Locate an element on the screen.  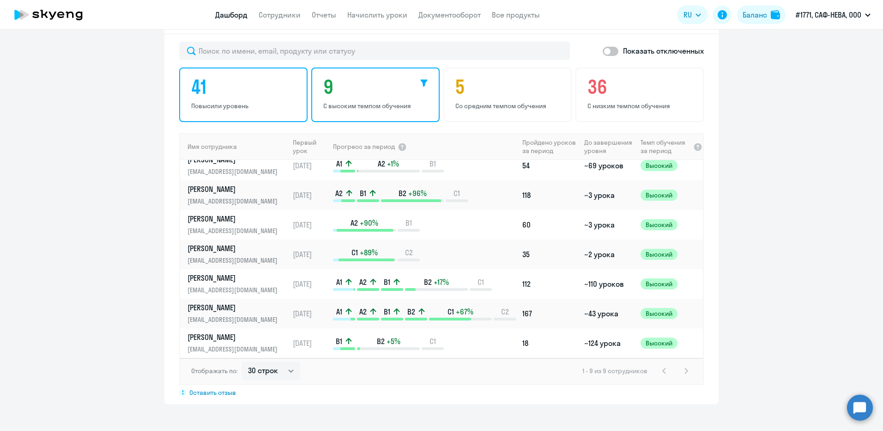
a: Балансbalance is located at coordinates (761, 15).